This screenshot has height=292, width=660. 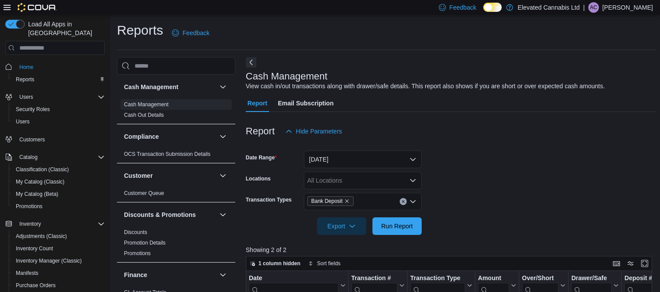 What do you see at coordinates (313, 131) in the screenshot?
I see `button: Hide Parameters` at bounding box center [313, 131].